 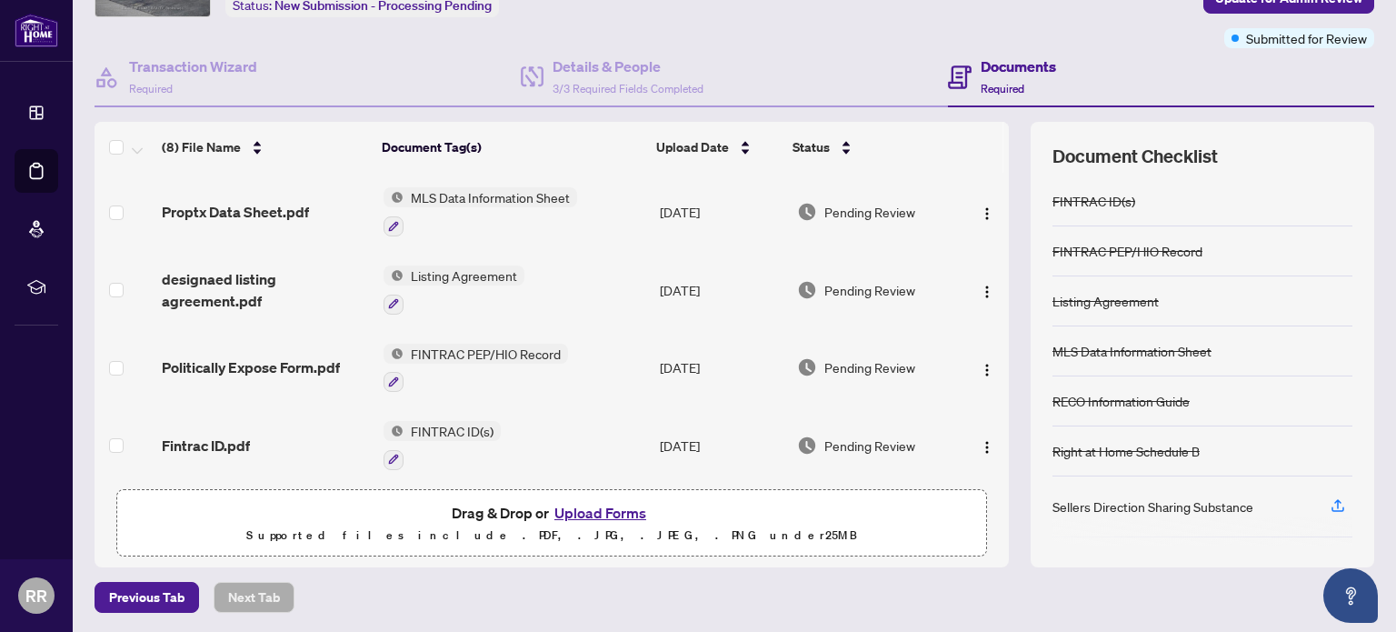 What do you see at coordinates (1351, 595) in the screenshot?
I see `button: Open asap` at bounding box center [1351, 595].